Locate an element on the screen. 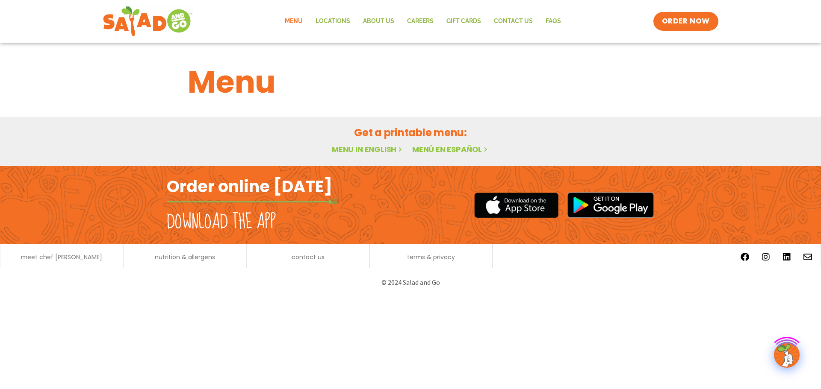  span: nutrition & allergens is located at coordinates (185, 257).